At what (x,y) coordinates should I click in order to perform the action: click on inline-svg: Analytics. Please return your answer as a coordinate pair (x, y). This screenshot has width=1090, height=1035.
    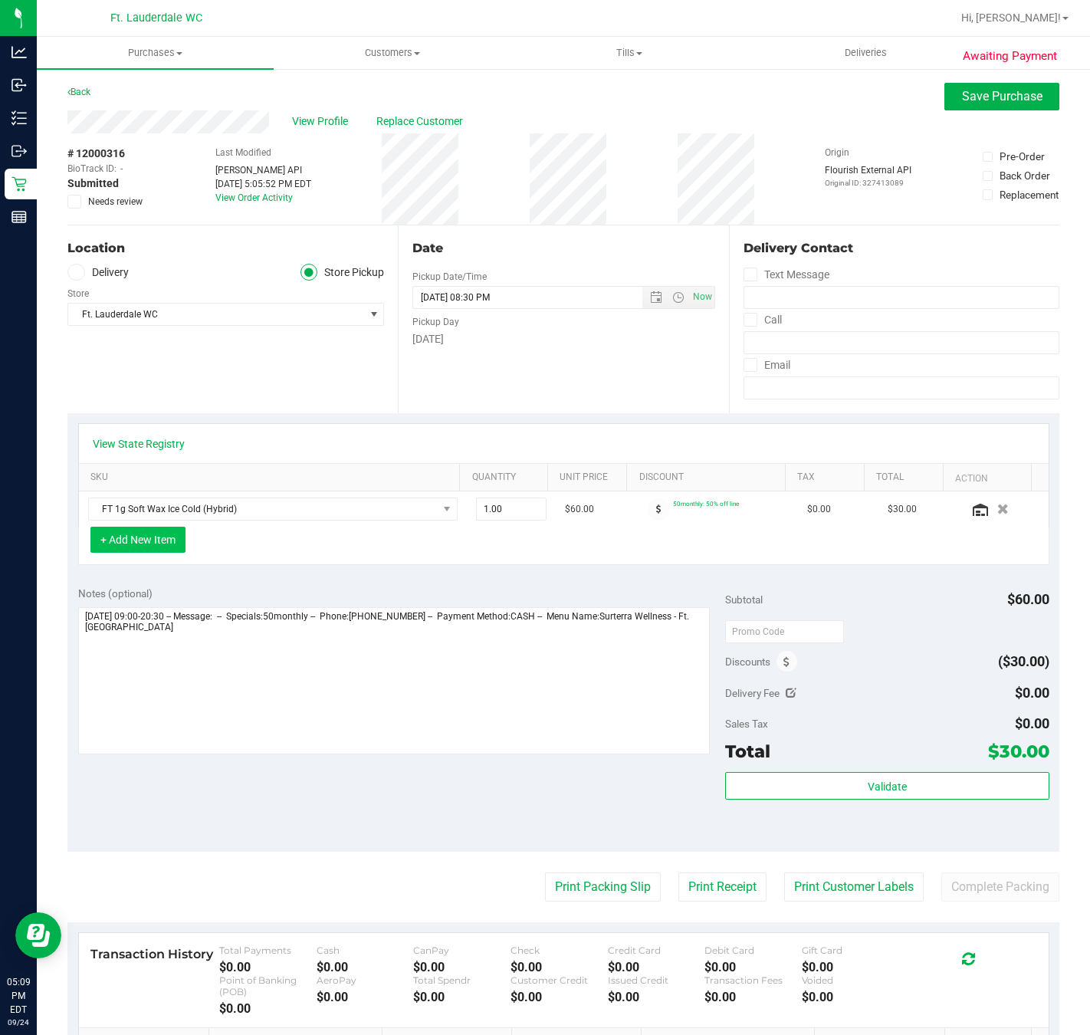
    Looking at the image, I should click on (19, 52).